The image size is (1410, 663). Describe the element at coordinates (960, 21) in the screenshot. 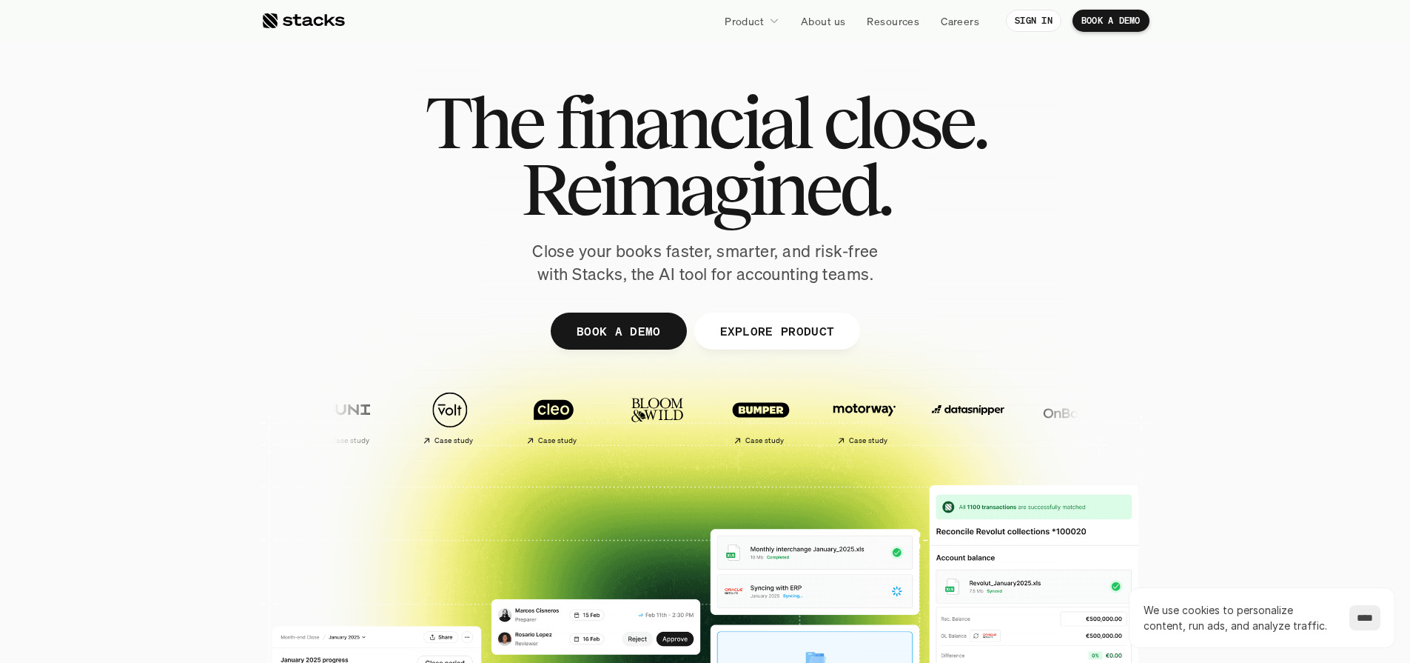

I see `a: Careers` at that location.